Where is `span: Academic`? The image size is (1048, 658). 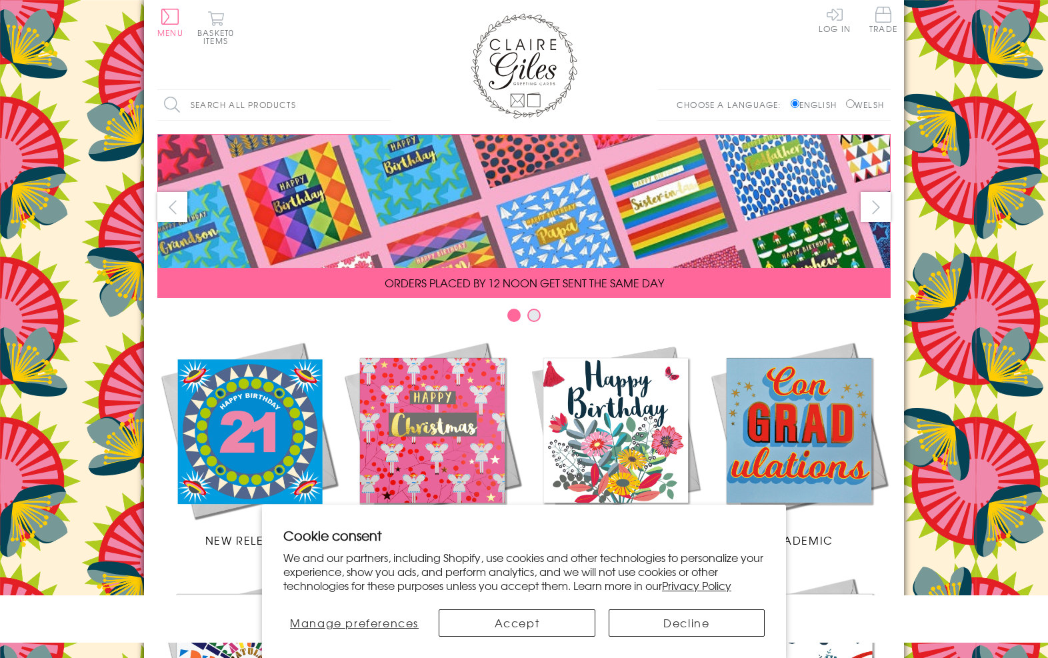 span: Academic is located at coordinates (798, 540).